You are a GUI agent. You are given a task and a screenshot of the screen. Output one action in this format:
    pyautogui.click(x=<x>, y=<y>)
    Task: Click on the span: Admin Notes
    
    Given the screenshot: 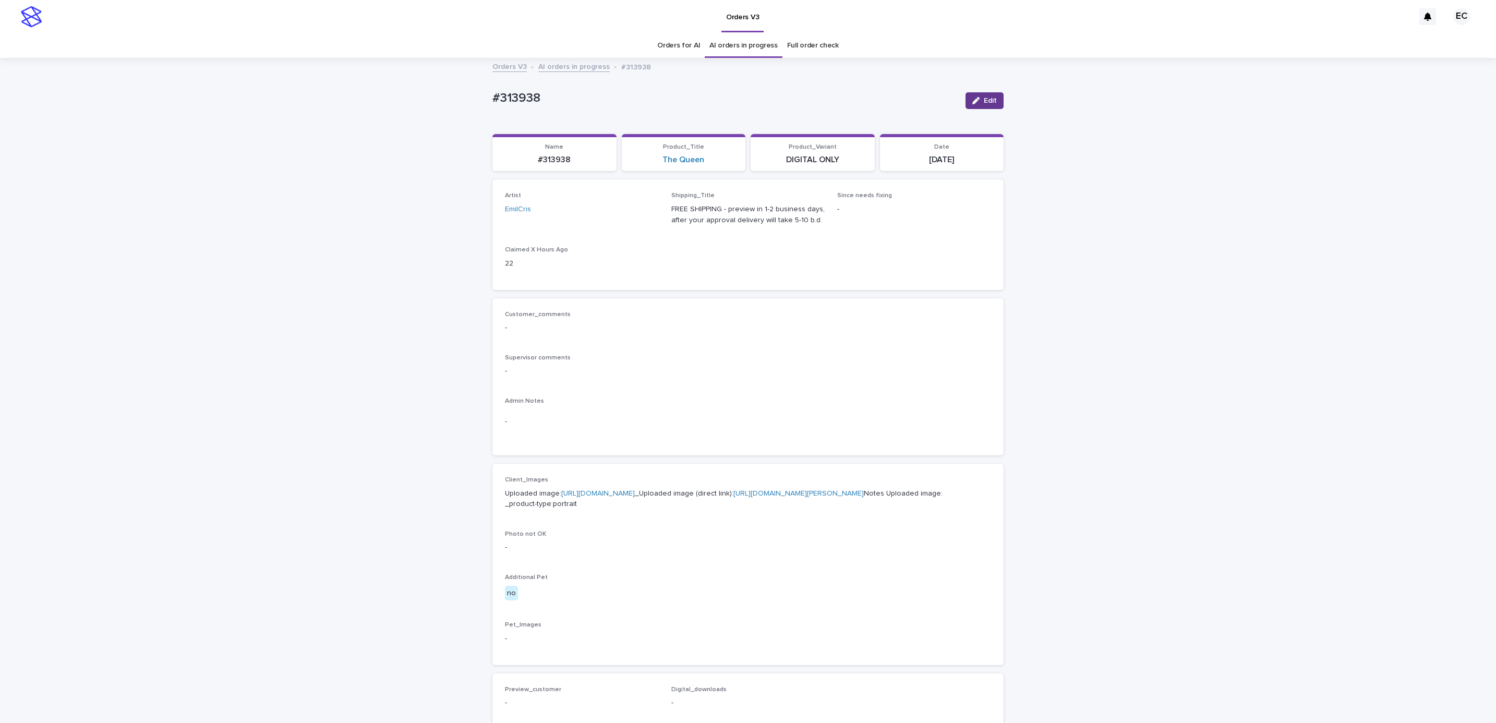 What is the action you would take?
    pyautogui.click(x=524, y=401)
    